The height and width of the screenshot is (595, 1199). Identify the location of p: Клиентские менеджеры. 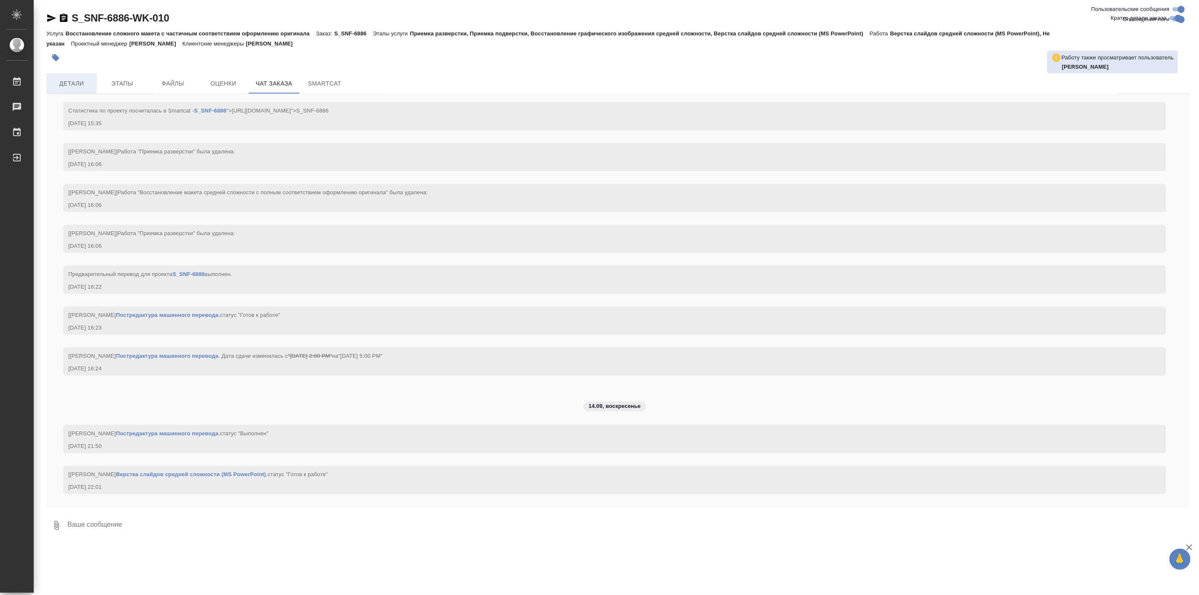
(214, 43).